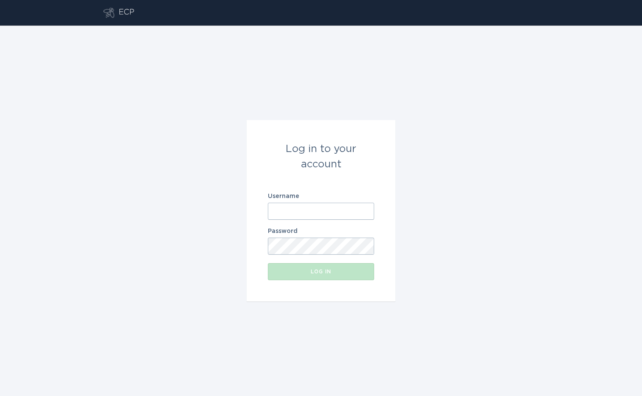 This screenshot has width=642, height=396. I want to click on label: Password, so click(321, 231).